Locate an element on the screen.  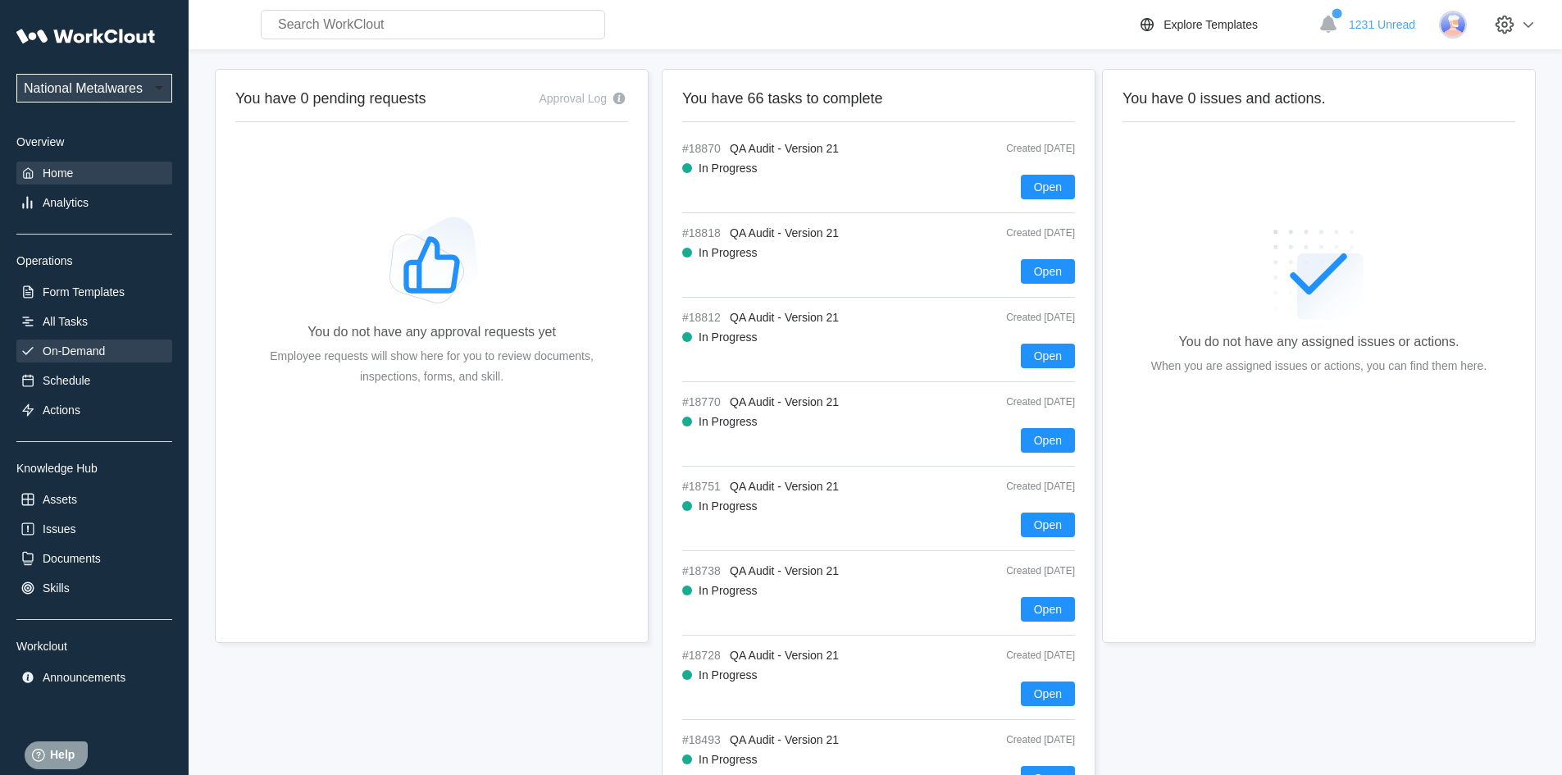
a: Issues is located at coordinates (94, 529).